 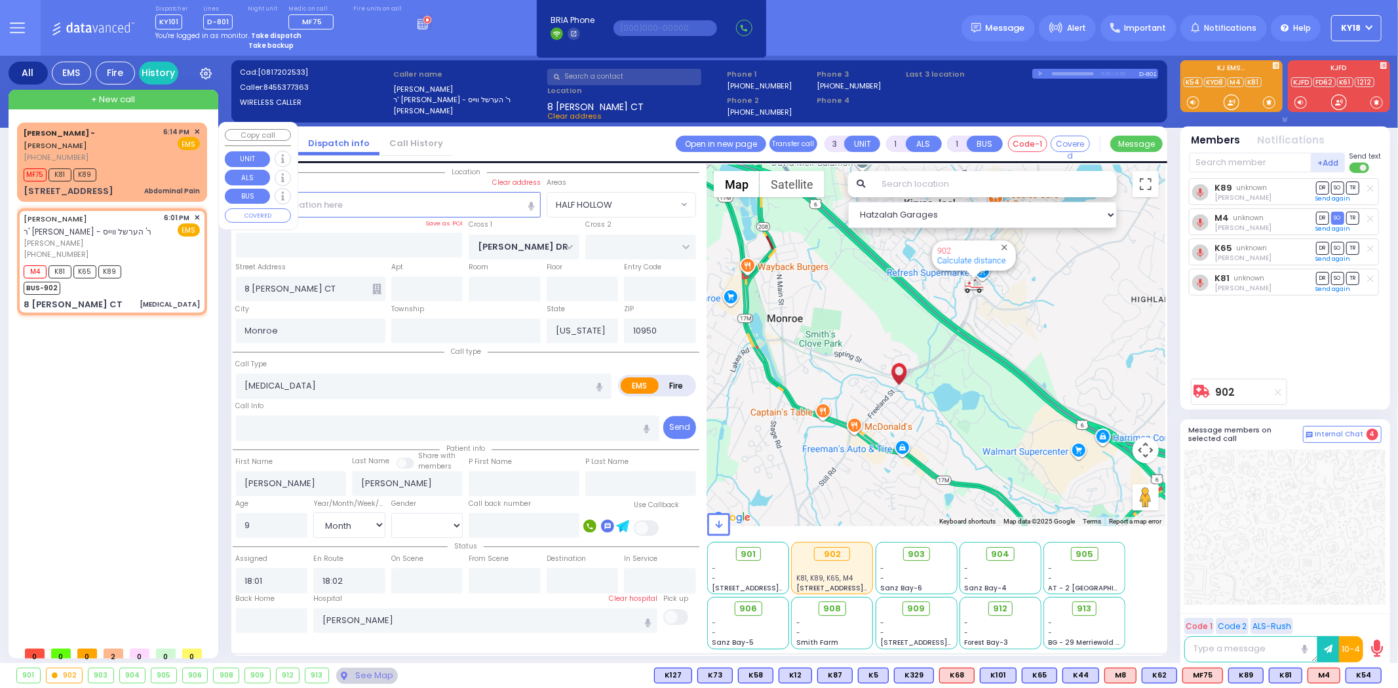 I want to click on label: Lines, so click(x=218, y=9).